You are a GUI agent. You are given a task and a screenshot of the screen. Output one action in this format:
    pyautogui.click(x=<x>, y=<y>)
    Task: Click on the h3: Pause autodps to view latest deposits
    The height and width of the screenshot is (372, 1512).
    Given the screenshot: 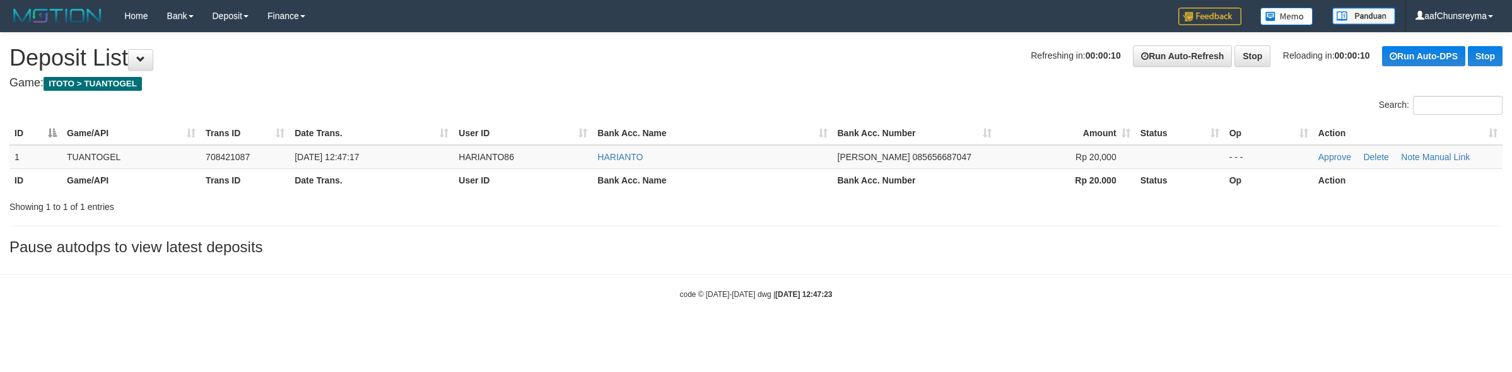 What is the action you would take?
    pyautogui.click(x=756, y=247)
    